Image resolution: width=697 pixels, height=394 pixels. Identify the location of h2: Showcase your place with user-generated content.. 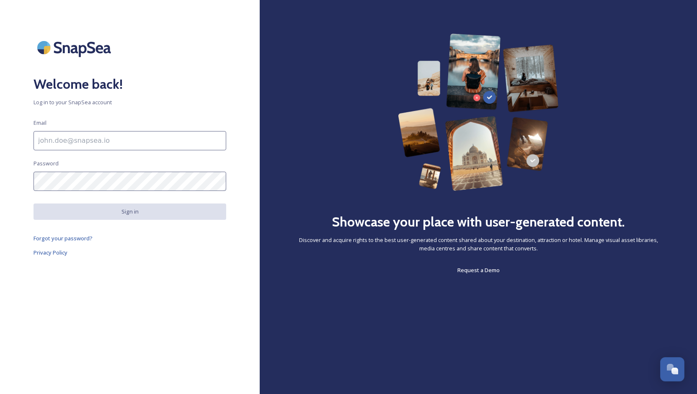
(478, 222).